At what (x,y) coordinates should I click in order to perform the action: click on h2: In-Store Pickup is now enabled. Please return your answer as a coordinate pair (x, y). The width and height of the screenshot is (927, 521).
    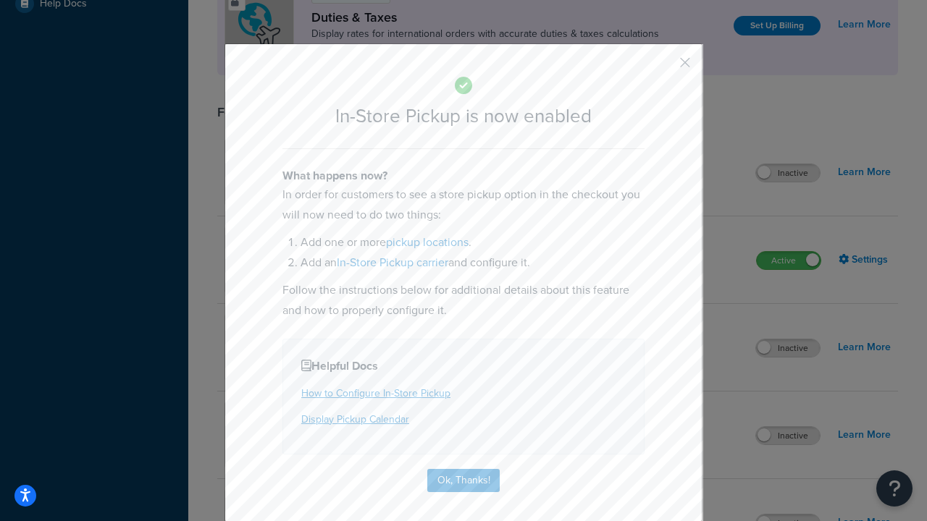
    Looking at the image, I should click on (463, 116).